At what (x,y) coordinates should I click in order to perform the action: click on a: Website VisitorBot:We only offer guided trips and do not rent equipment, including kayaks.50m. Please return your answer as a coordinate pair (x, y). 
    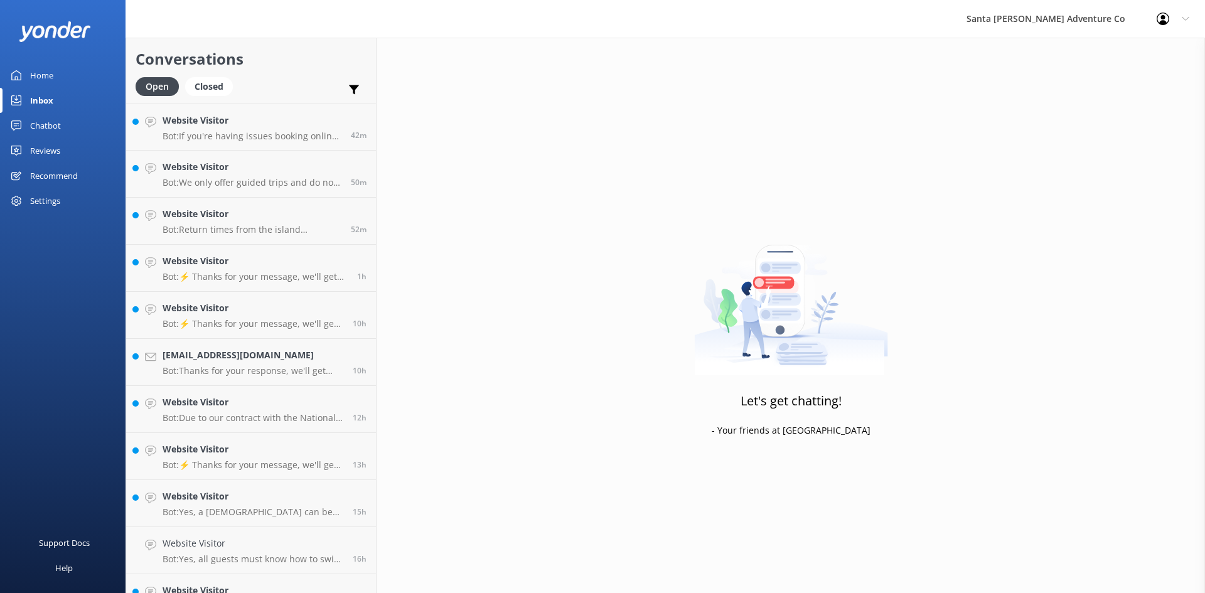
    Looking at the image, I should click on (251, 174).